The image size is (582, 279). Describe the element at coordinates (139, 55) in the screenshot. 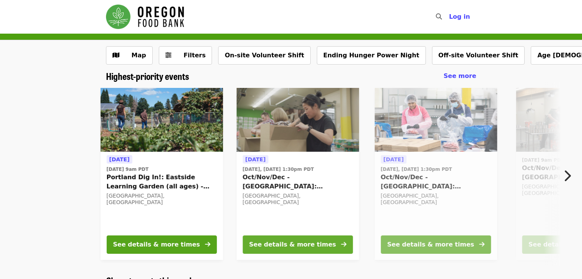

I see `span: Map` at that location.